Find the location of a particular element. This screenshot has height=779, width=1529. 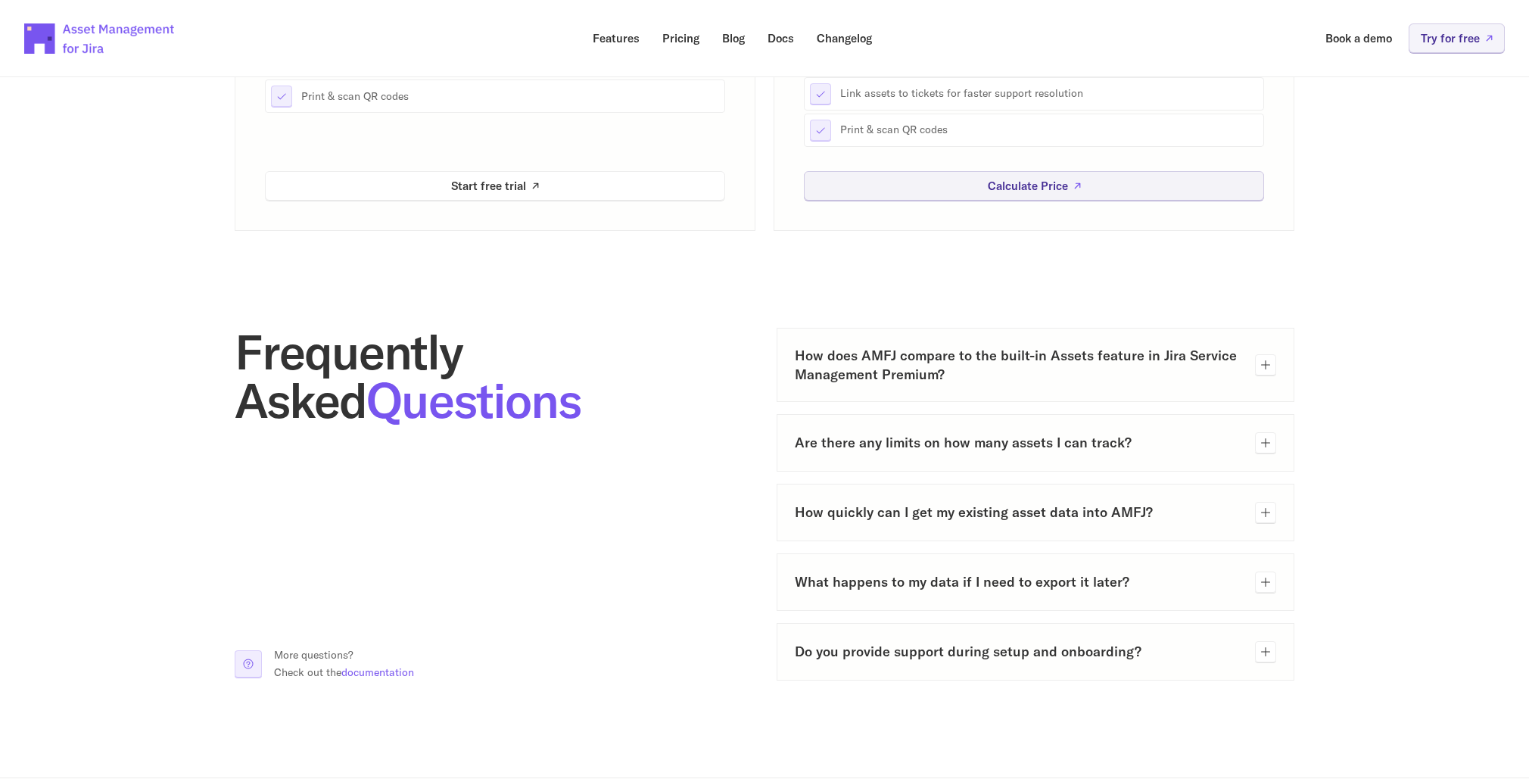

p: Book a demo is located at coordinates (1358, 38).